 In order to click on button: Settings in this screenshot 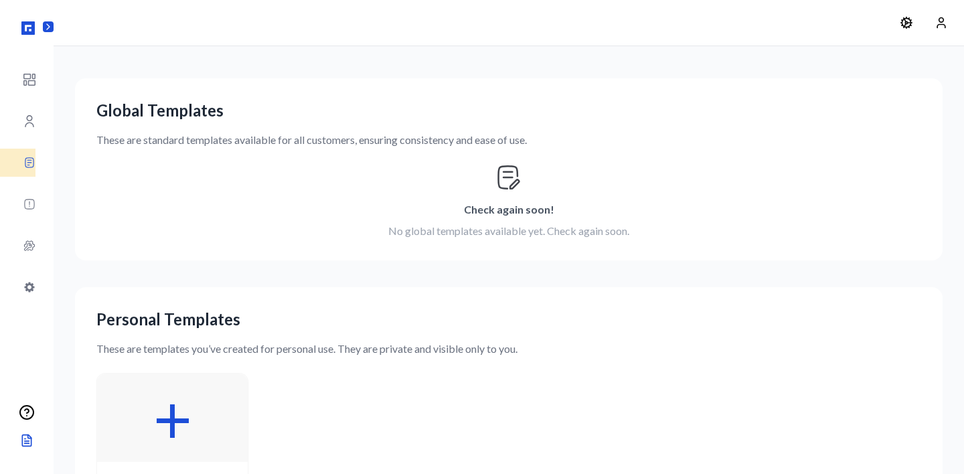, I will do `click(906, 23)`.